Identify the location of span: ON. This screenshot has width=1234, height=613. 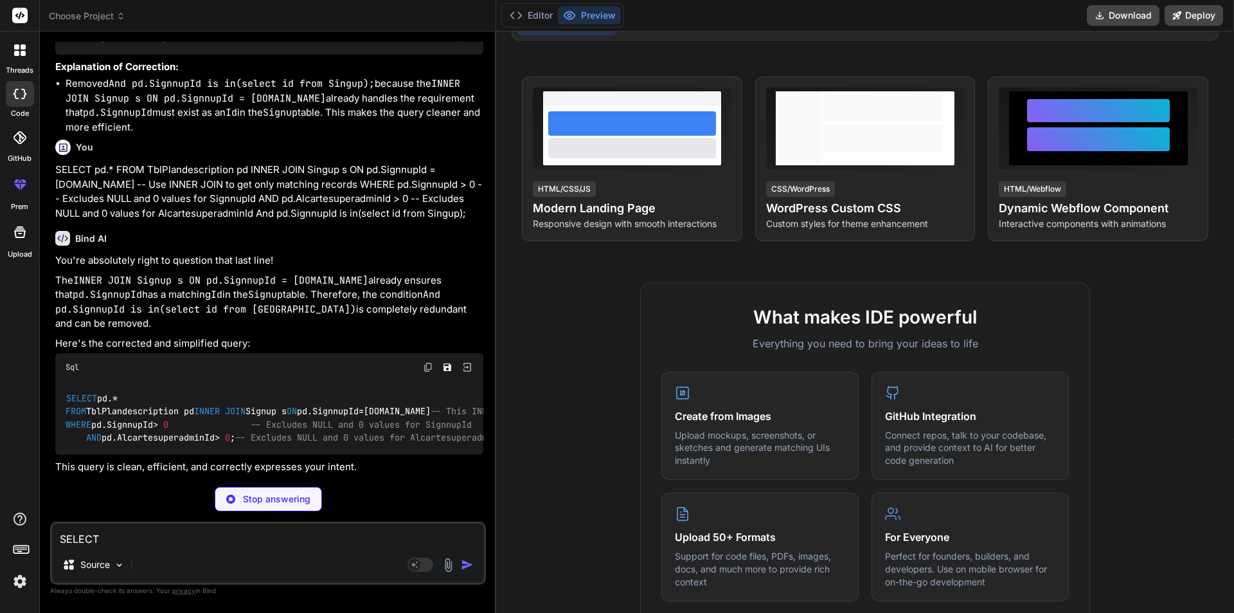
(292, 411).